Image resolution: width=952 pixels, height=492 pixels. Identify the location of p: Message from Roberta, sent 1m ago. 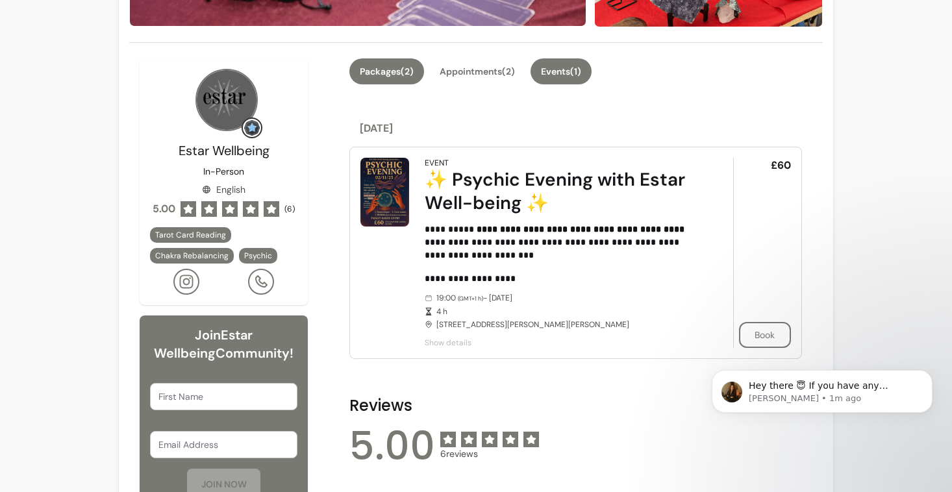
(140, 56).